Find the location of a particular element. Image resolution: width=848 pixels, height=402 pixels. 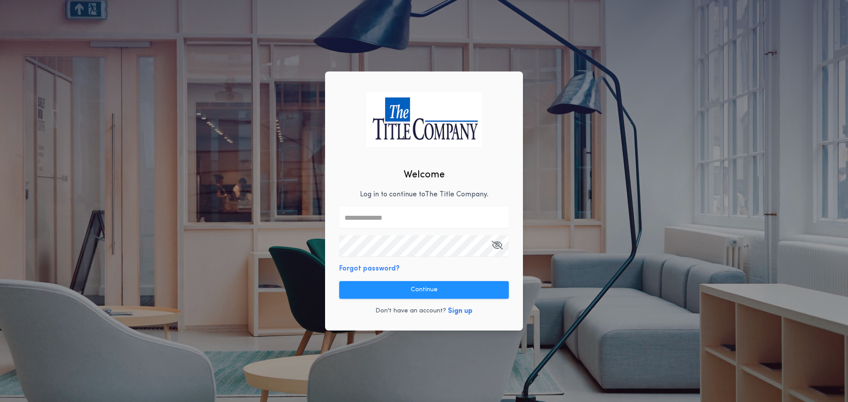

h2: Welcome is located at coordinates (424, 175).